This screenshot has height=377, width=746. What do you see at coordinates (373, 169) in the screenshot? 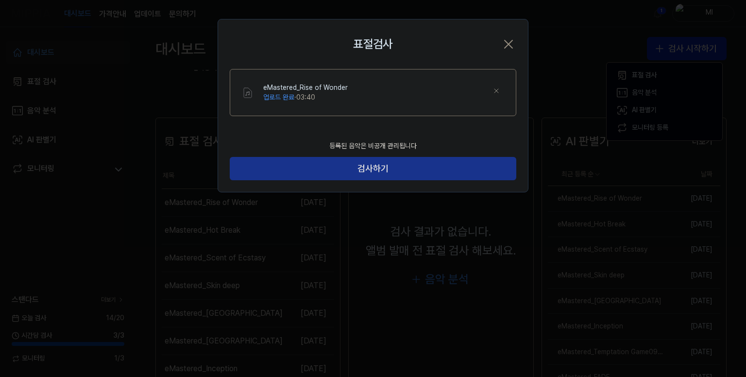
I see `button: 검사하기` at bounding box center [373, 169].